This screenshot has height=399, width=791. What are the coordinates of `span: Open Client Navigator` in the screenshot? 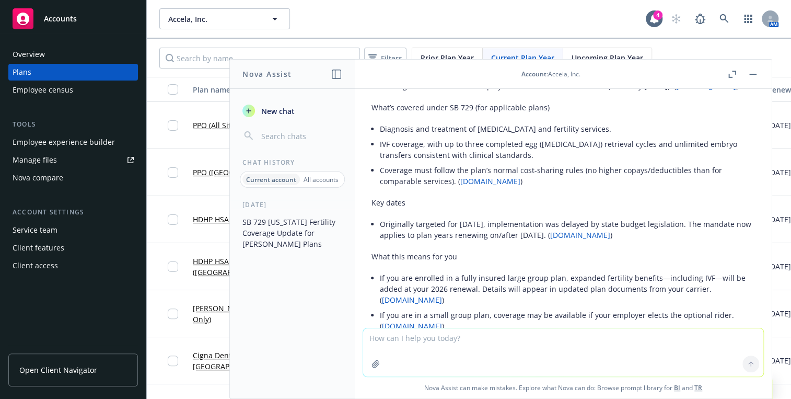 It's located at (58, 369).